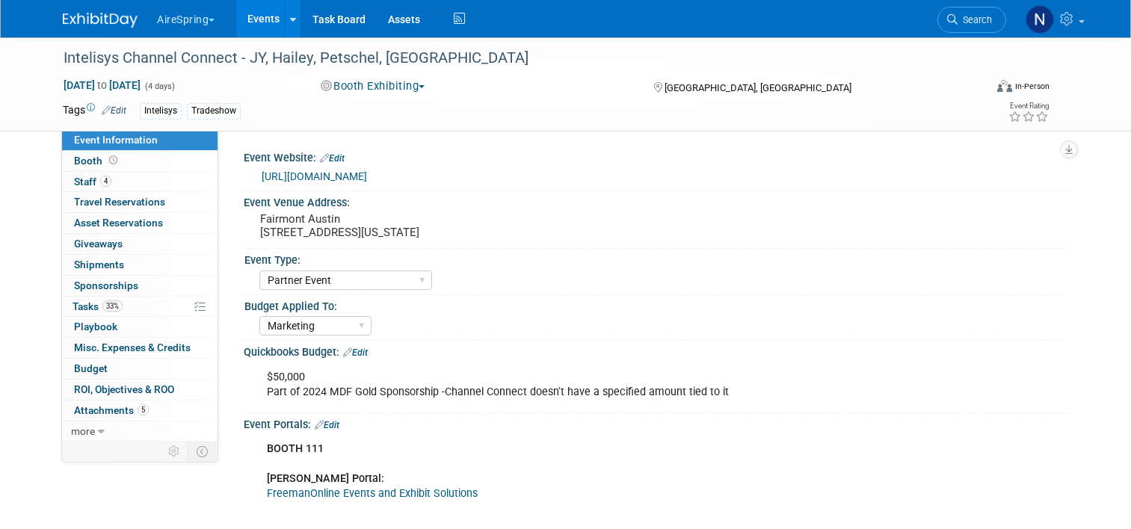 This screenshot has height=529, width=1131. What do you see at coordinates (106, 286) in the screenshot?
I see `span: Sponsorships` at bounding box center [106, 286].